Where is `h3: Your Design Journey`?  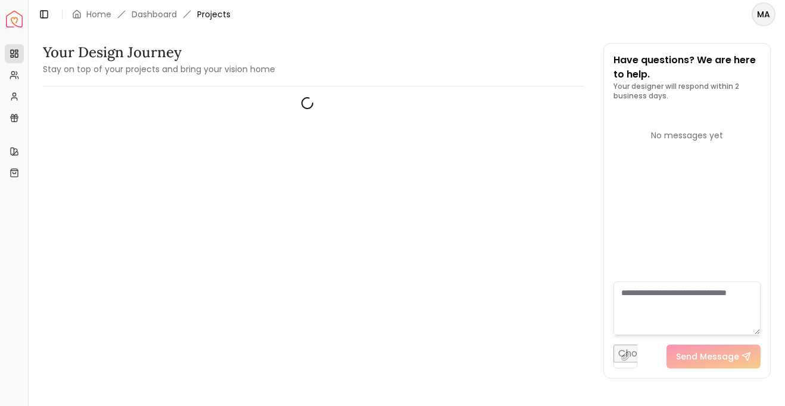 h3: Your Design Journey is located at coordinates (159, 52).